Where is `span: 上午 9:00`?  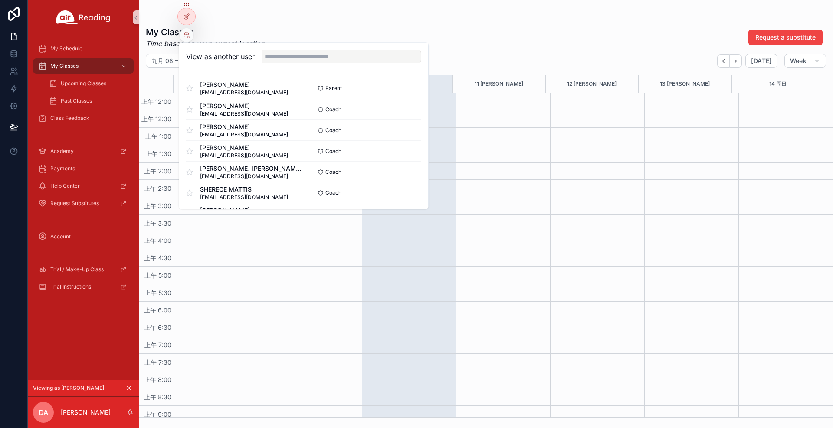 span: 上午 9:00 is located at coordinates (158, 414).